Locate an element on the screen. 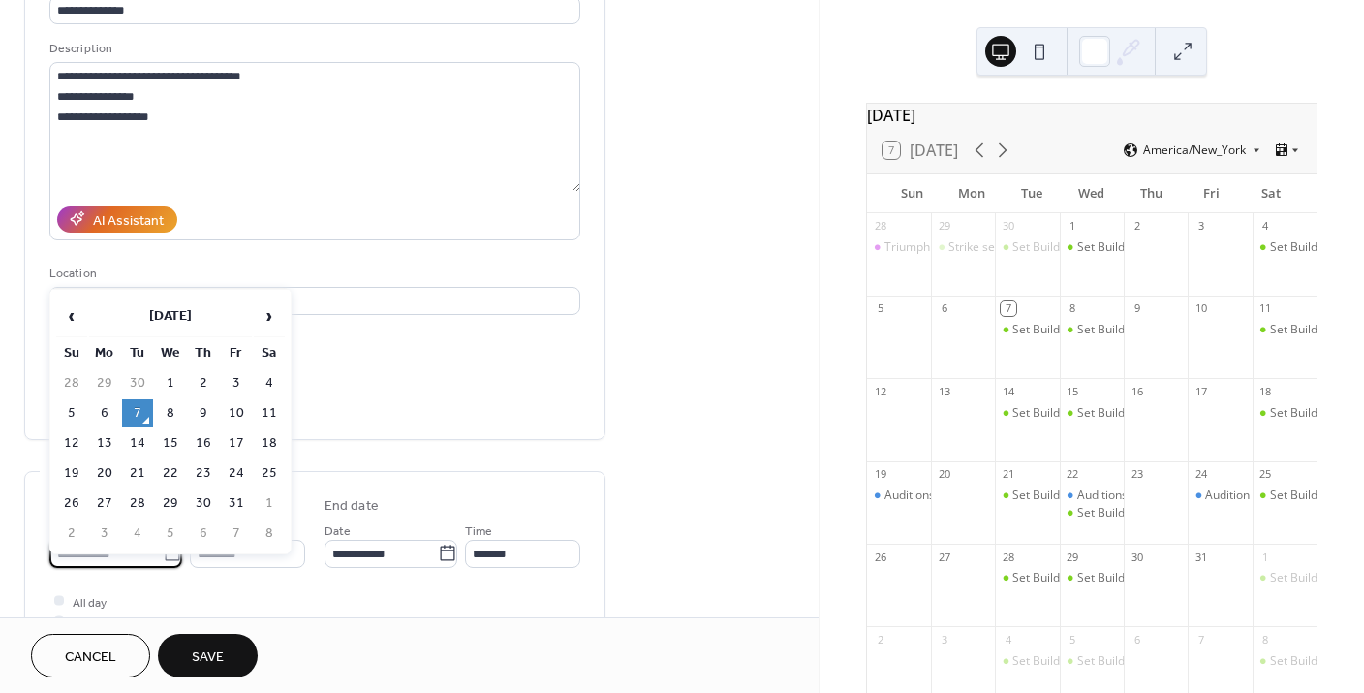 Image resolution: width=1364 pixels, height=693 pixels. button: Cancel is located at coordinates (90, 655).